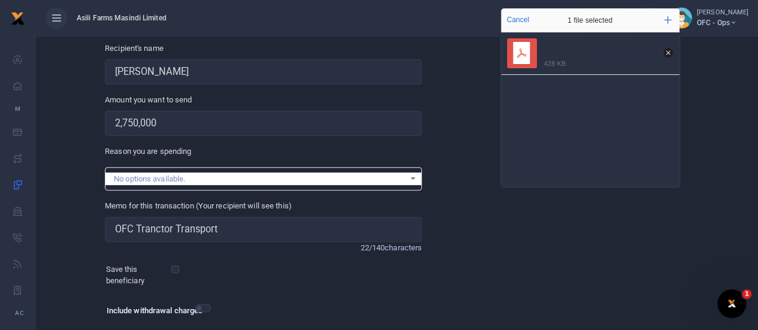  I want to click on button: Add more files, so click(668, 20).